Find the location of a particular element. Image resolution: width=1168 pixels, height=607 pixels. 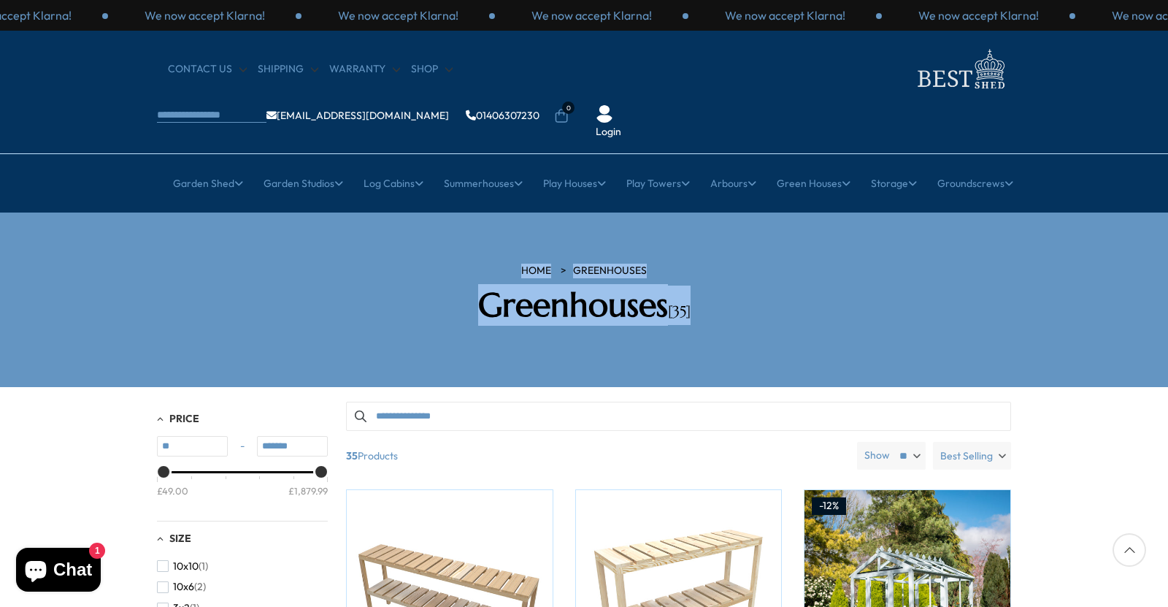

a: Play Towers is located at coordinates (658, 183).